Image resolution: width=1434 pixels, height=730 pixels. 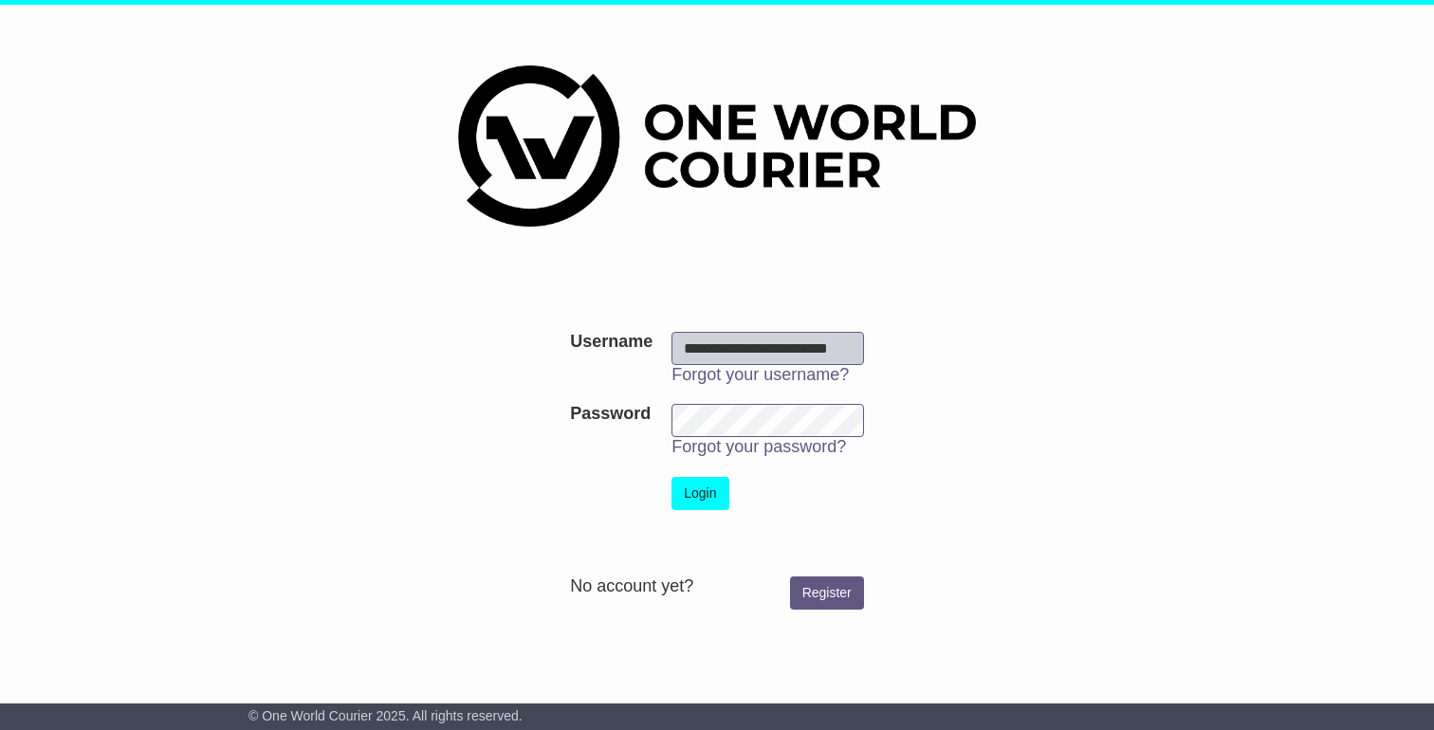 What do you see at coordinates (760, 375) in the screenshot?
I see `a: Forgot your username?` at bounding box center [760, 375].